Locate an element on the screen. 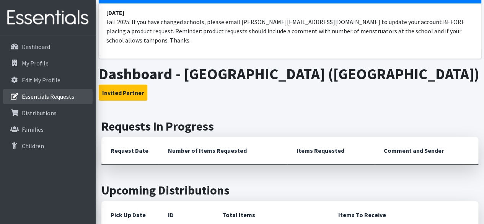 The height and width of the screenshot is (224, 484). p: My Profile is located at coordinates (35, 63).